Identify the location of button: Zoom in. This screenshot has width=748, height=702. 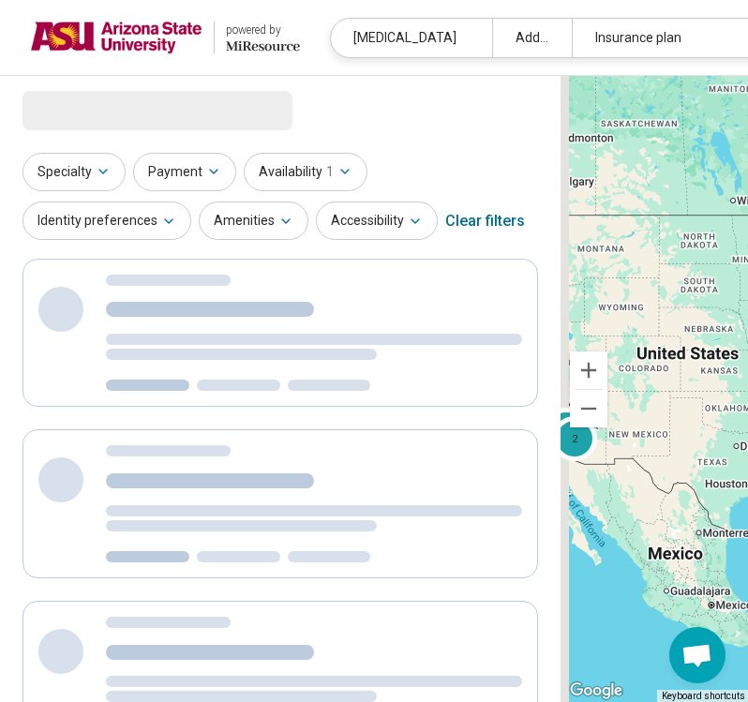
(589, 370).